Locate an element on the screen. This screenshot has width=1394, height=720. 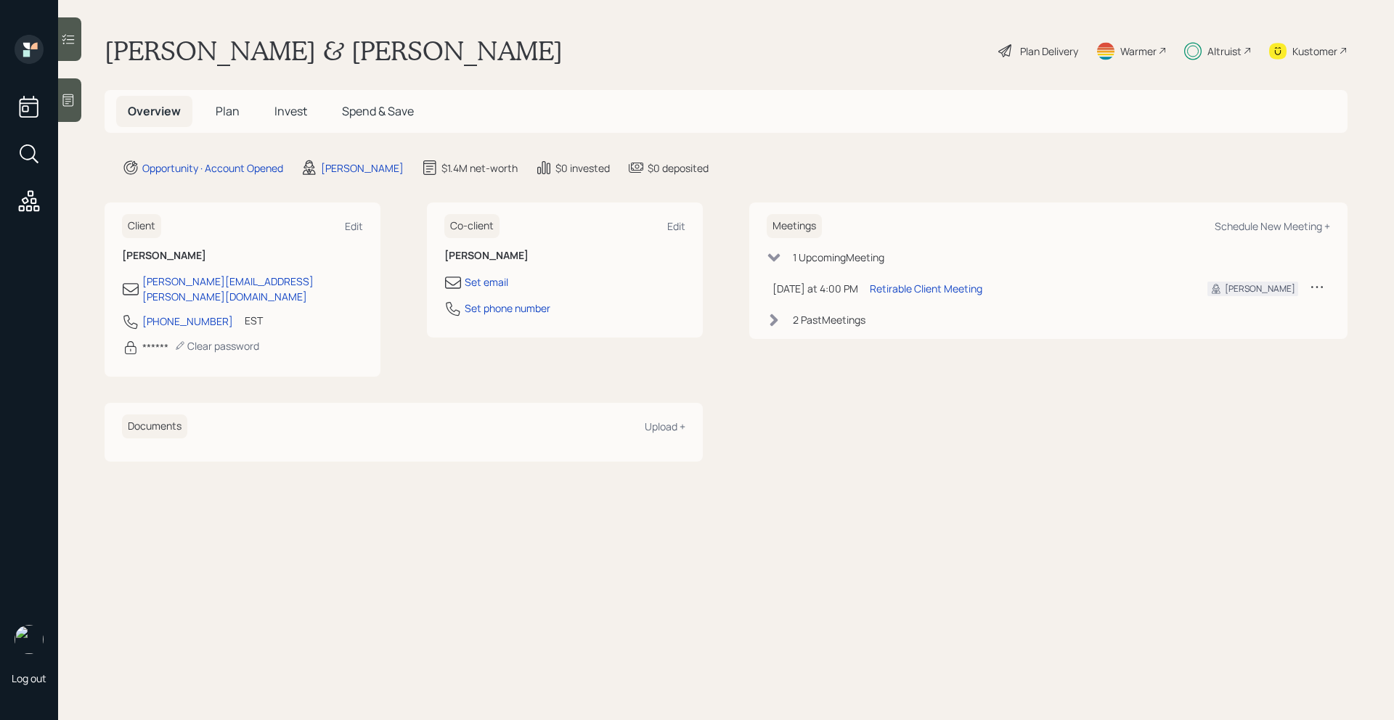
div: Plan Delivery is located at coordinates (1049, 51).